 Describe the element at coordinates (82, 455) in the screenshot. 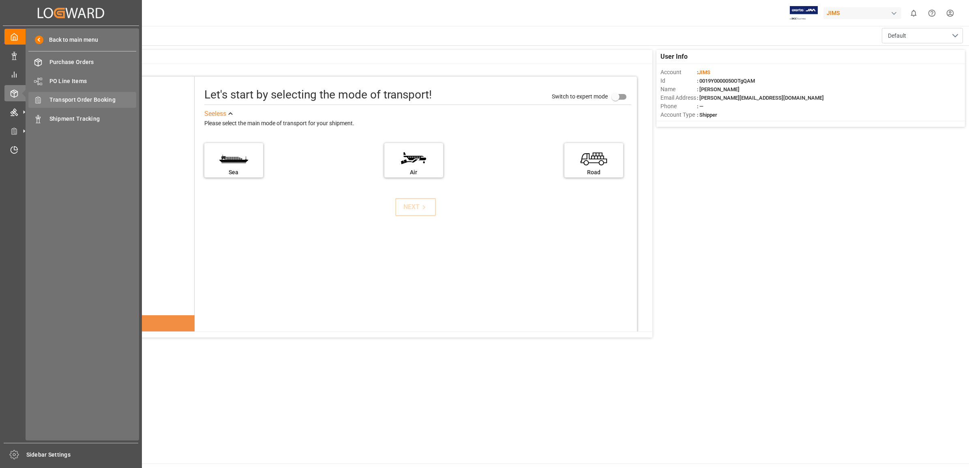

I see `span: Sidebar Settings` at that location.